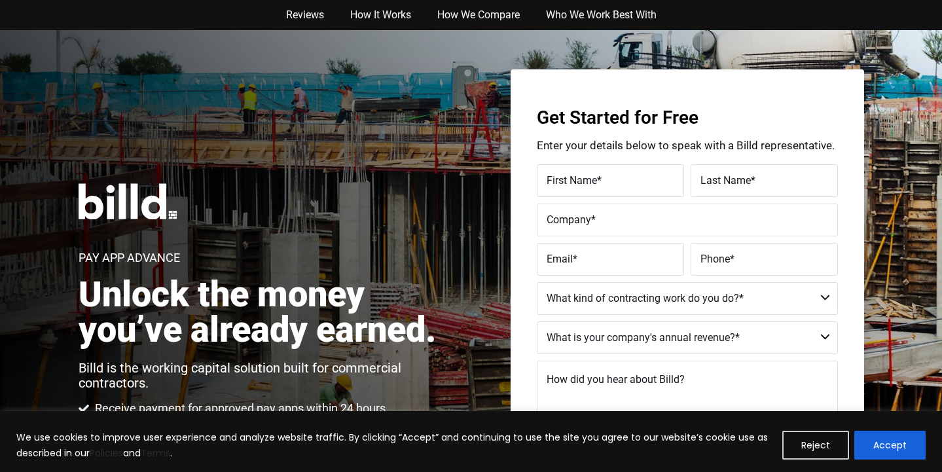  Describe the element at coordinates (715, 259) in the screenshot. I see `span: Phone` at that location.